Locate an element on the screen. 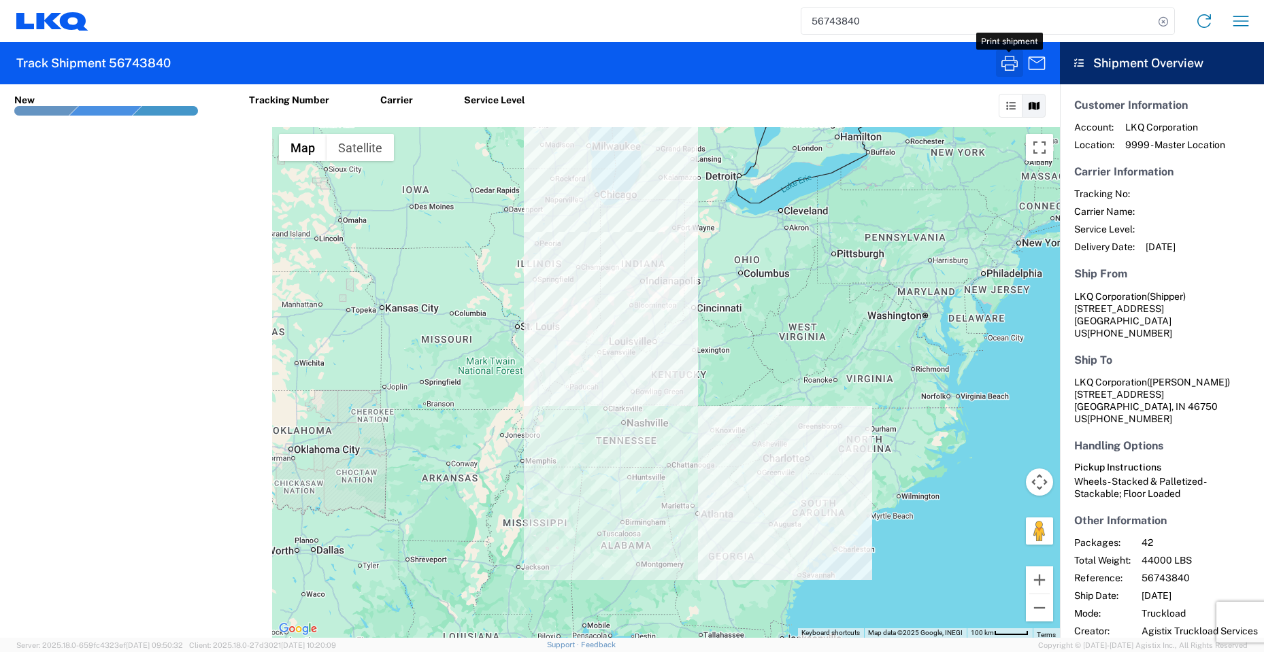  span: Truckload is located at coordinates (1199, 614).